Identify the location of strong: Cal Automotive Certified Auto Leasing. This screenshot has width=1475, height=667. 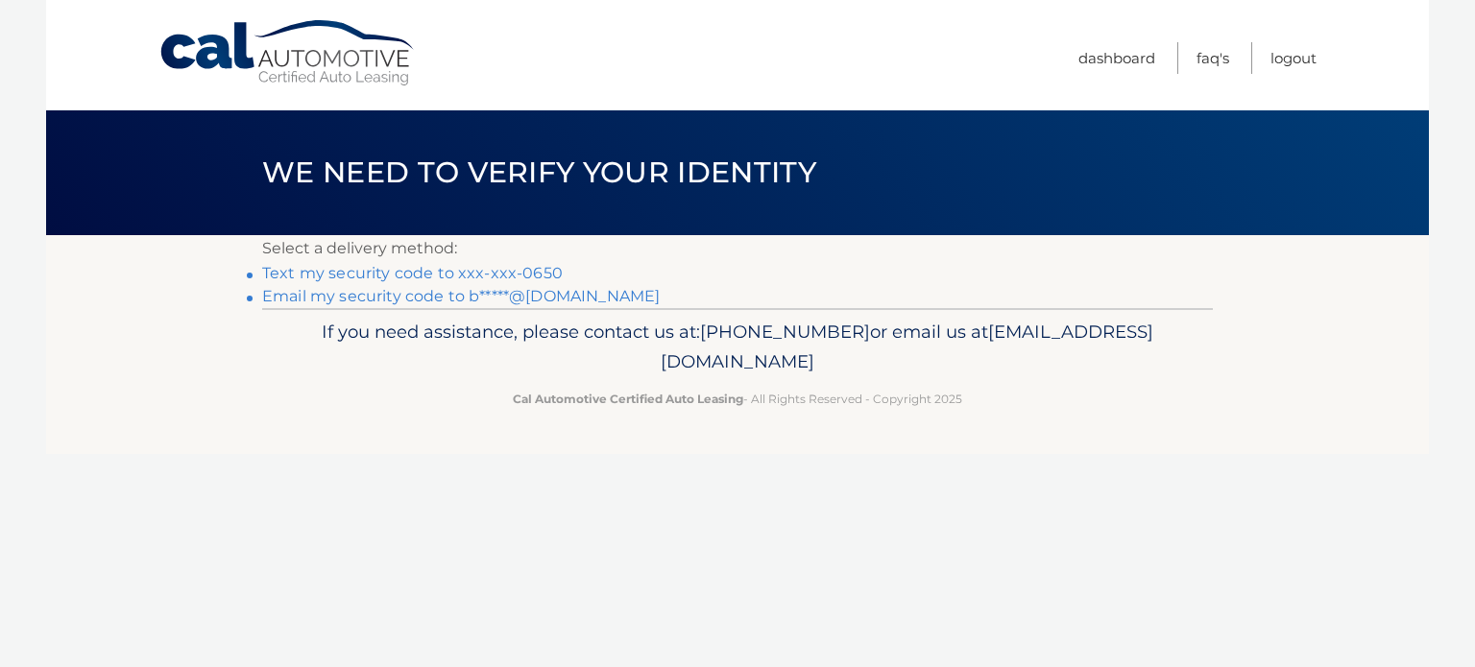
(628, 399).